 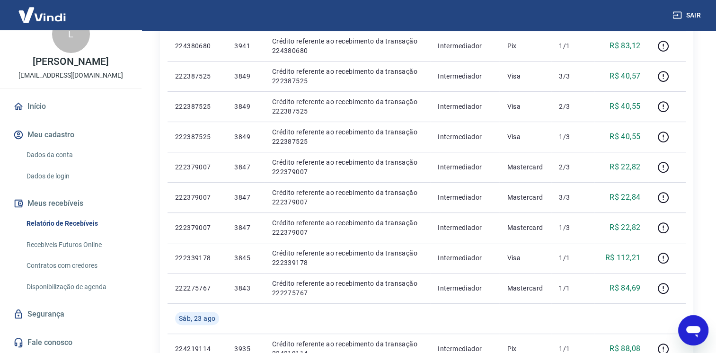 I want to click on p: Crédito referente ao recebimento da transação 222275767, so click(x=347, y=288).